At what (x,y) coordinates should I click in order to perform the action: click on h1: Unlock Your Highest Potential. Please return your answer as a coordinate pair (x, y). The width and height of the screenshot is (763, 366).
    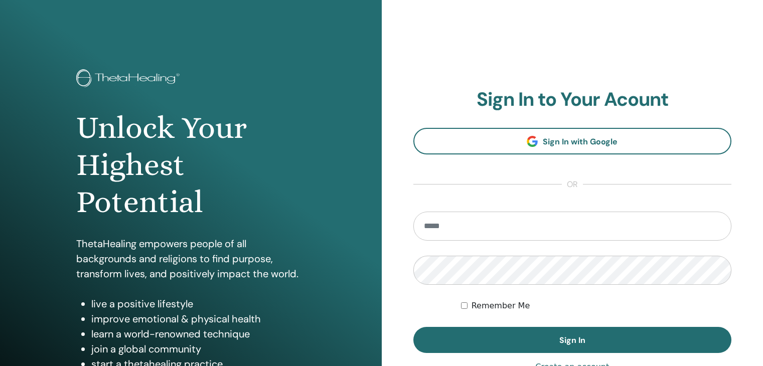
    Looking at the image, I should click on (191, 165).